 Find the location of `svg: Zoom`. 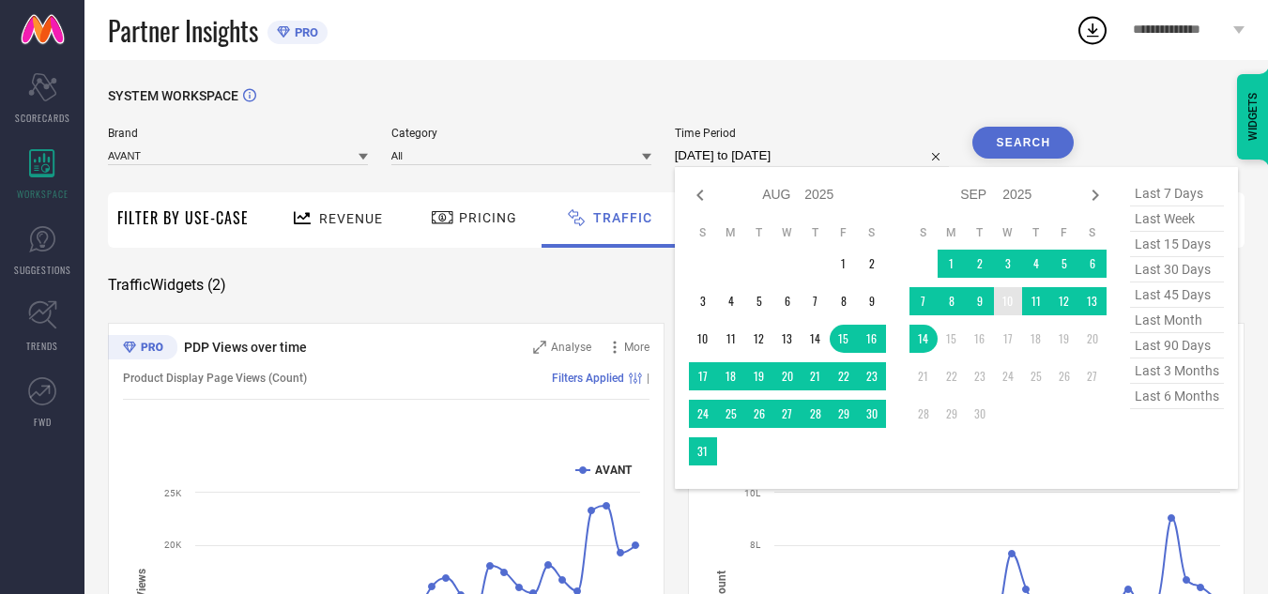

svg: Zoom is located at coordinates (540, 347).